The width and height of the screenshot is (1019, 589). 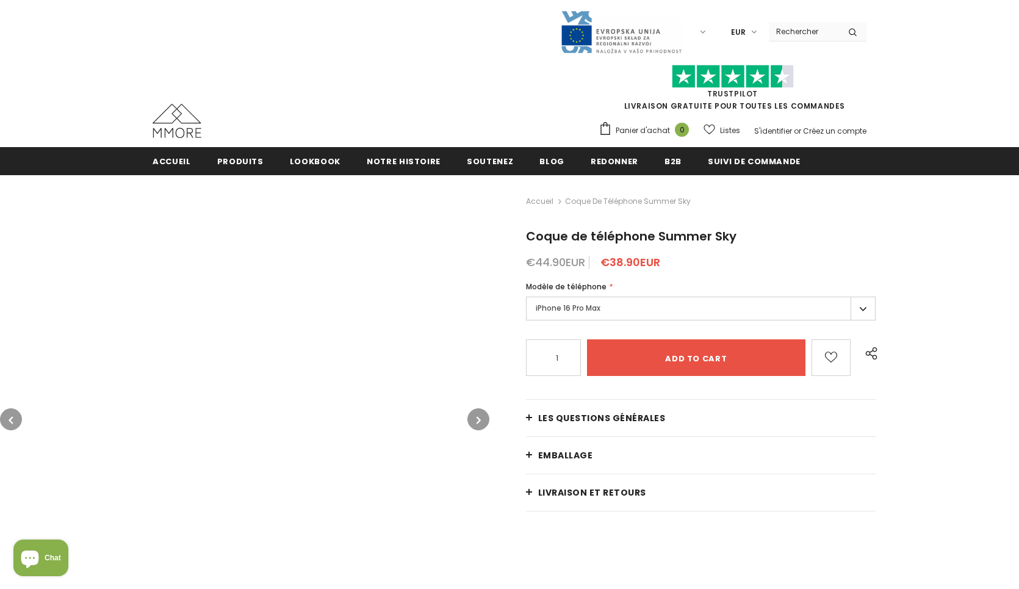 What do you see at coordinates (773, 131) in the screenshot?
I see `a: S'identifier` at bounding box center [773, 131].